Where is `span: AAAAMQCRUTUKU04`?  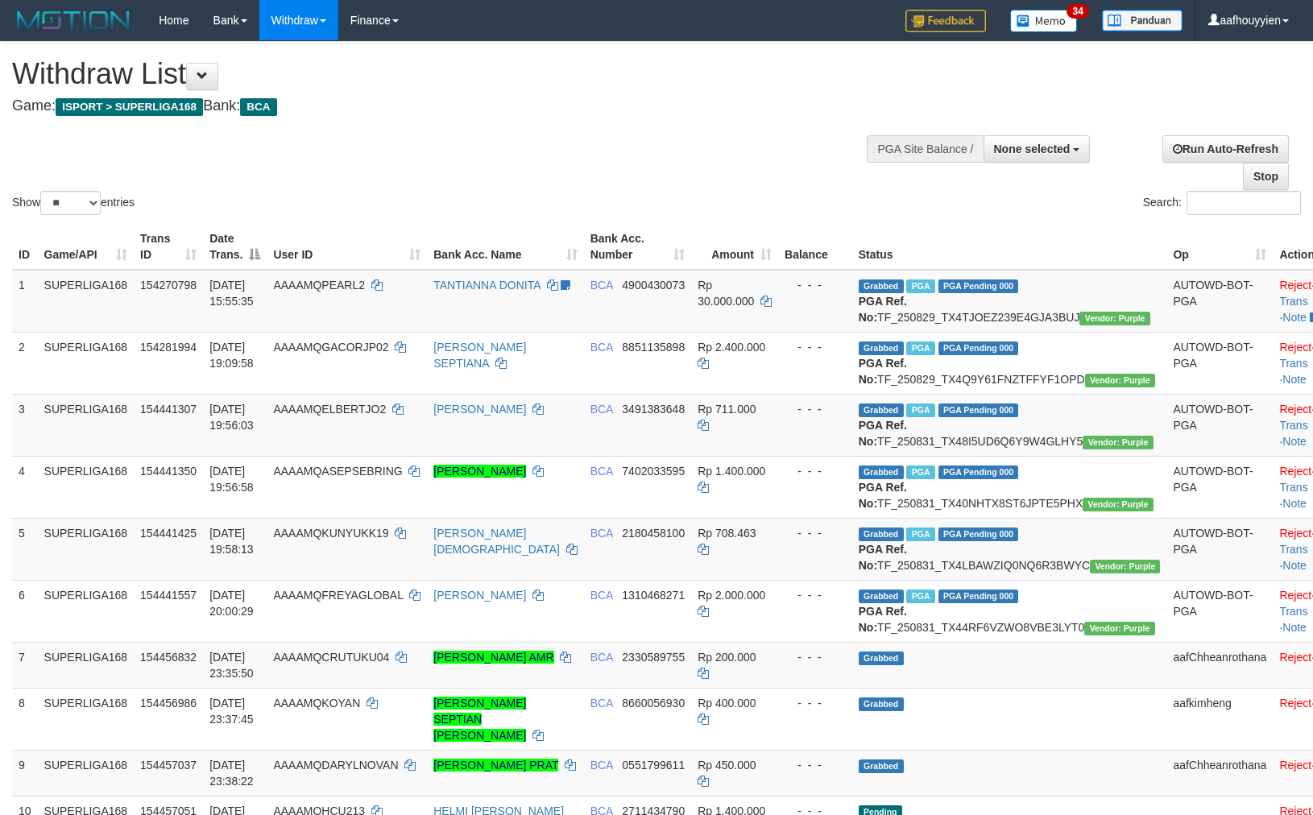 span: AAAAMQCRUTUKU04 is located at coordinates (331, 657).